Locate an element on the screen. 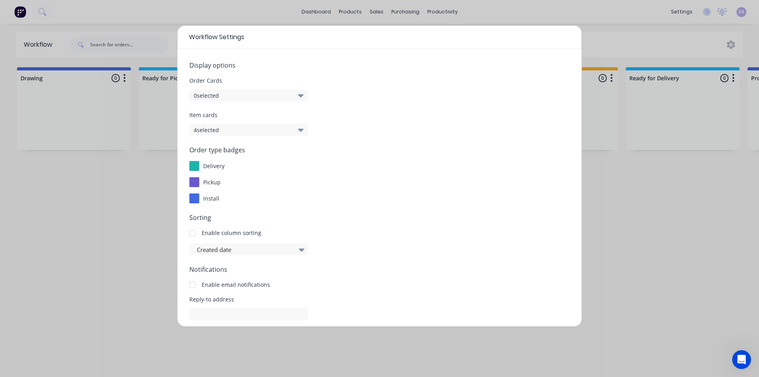 The width and height of the screenshot is (759, 377). button: 0selected is located at coordinates (249, 95).